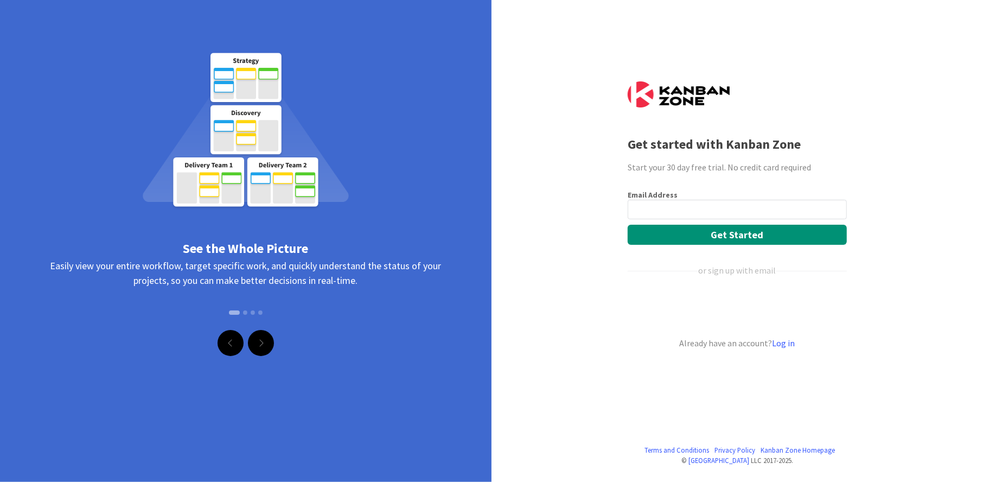 Image resolution: width=983 pixels, height=482 pixels. Describe the element at coordinates (738, 270) in the screenshot. I see `div: or sign up with email` at that location.